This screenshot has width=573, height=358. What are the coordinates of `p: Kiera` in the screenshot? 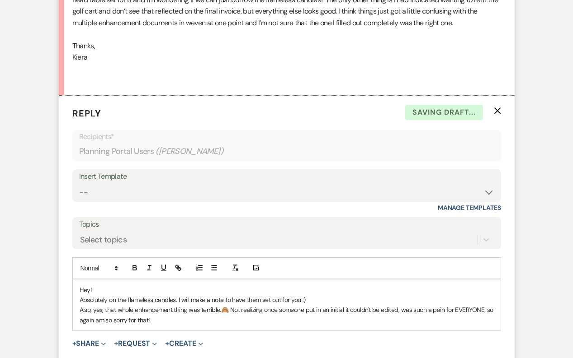 It's located at (287, 57).